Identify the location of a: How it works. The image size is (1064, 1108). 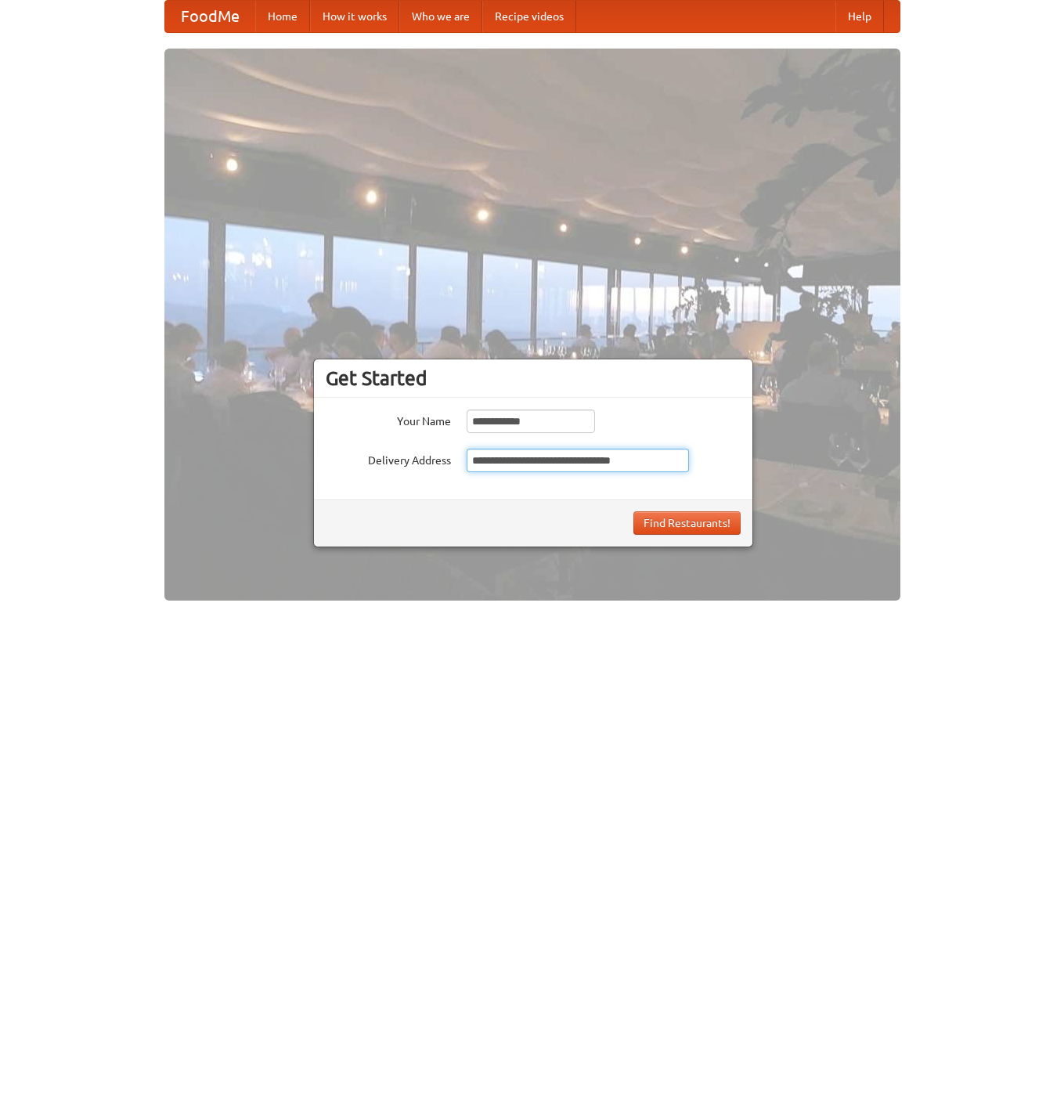
(355, 16).